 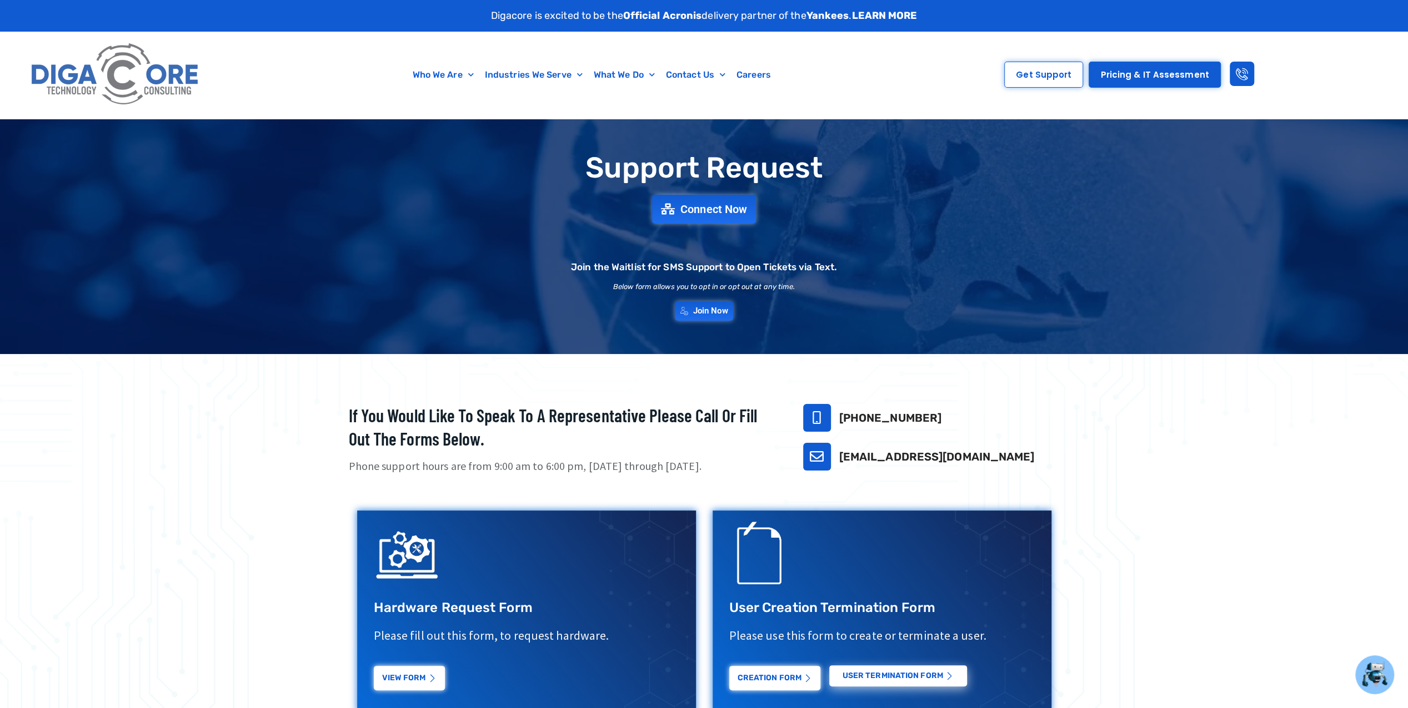 What do you see at coordinates (704, 311) in the screenshot?
I see `a: Join Now` at bounding box center [704, 311].